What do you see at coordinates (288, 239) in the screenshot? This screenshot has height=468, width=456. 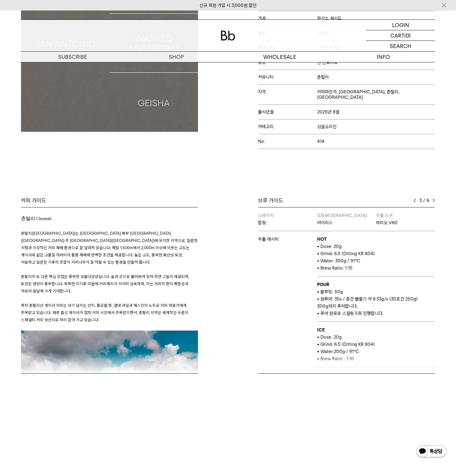 I see `p: 추출 레시피` at bounding box center [288, 239].